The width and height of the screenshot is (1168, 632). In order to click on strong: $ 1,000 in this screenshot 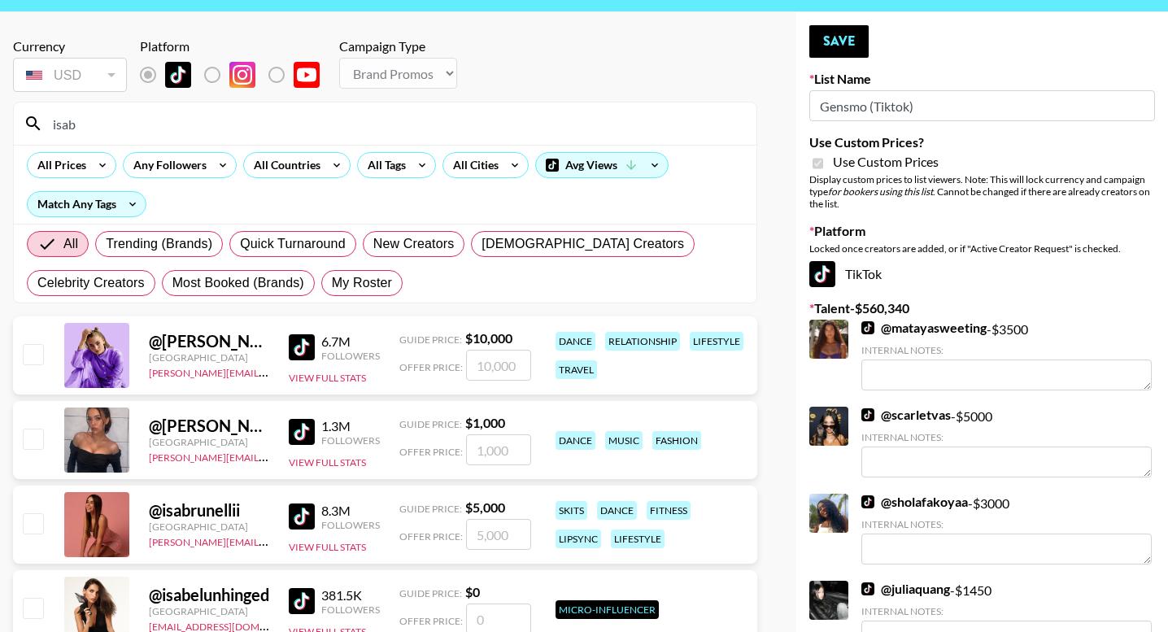, I will do `click(485, 422)`.